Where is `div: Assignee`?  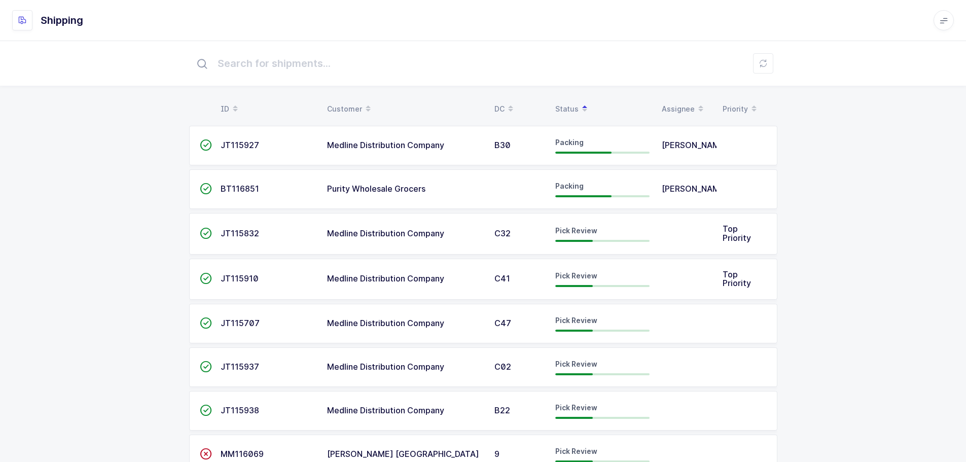 div: Assignee is located at coordinates (686, 109).